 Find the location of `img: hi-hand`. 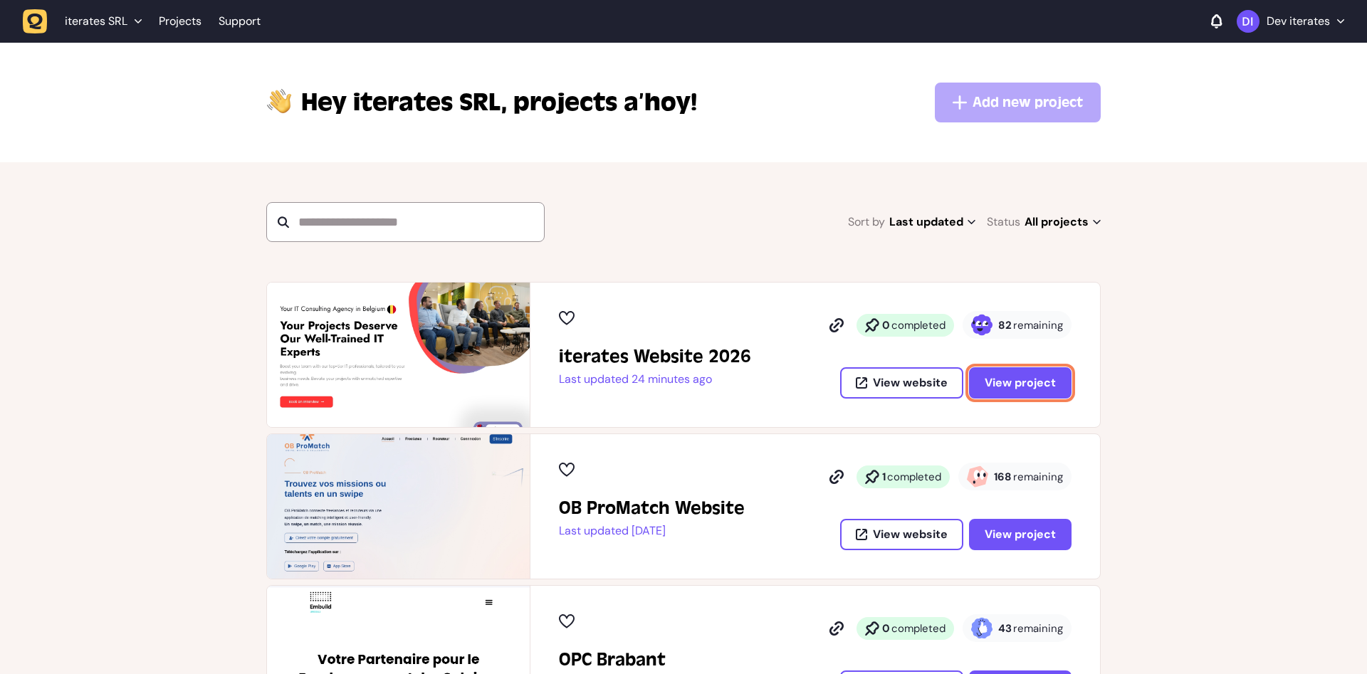

img: hi-hand is located at coordinates (279, 100).